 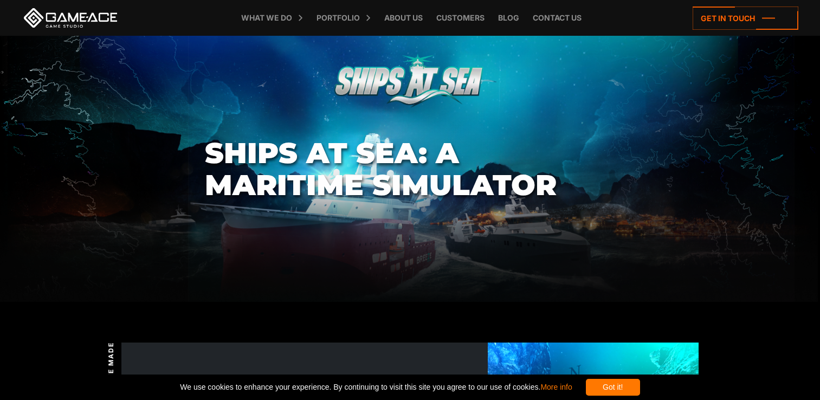 What do you see at coordinates (376, 387) in the screenshot?
I see `span: We use cookies to enhance your experience. By continuing to visit this site you agree to our use ...` at bounding box center [376, 387].